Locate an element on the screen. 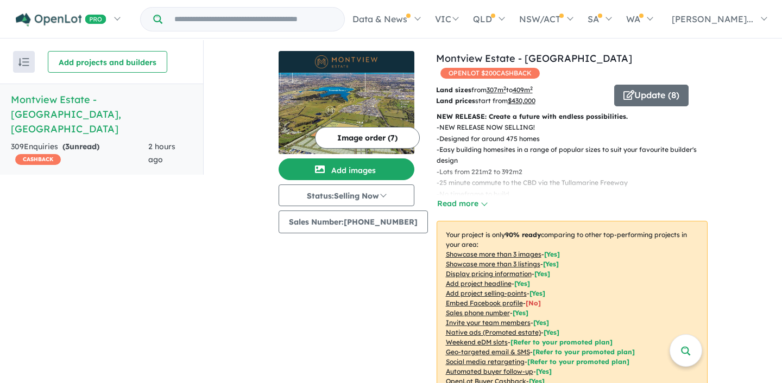  div: 309 Enquir ies is located at coordinates (79, 154).